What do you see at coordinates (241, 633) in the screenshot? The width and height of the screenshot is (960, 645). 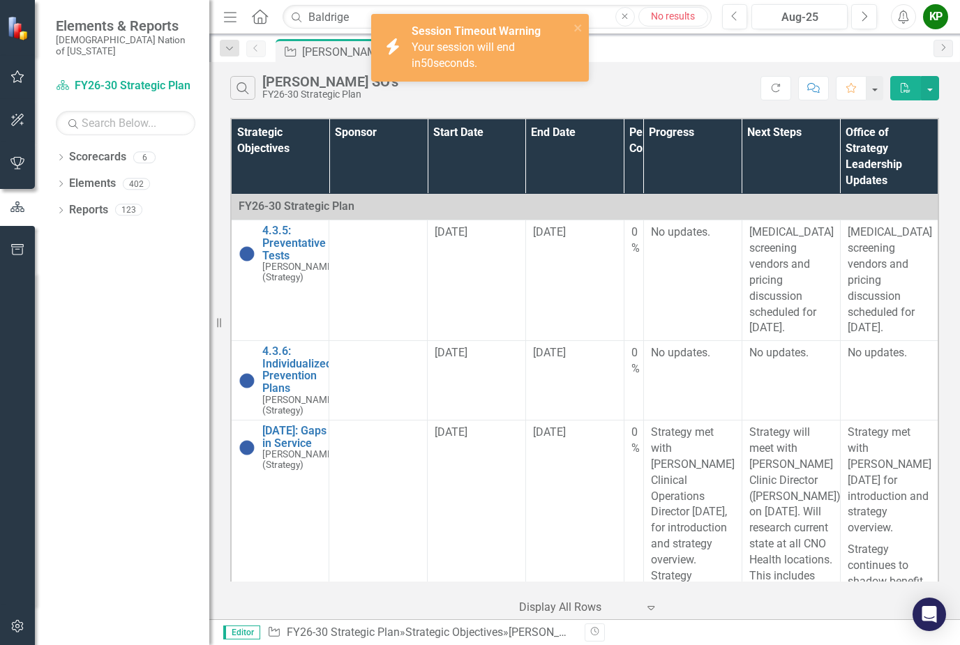 I see `span: Editor` at bounding box center [241, 633].